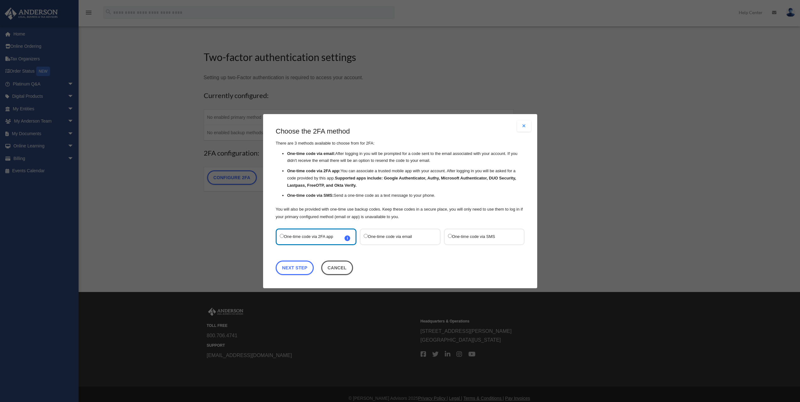  What do you see at coordinates (401, 182) in the screenshot?
I see `strong: Supported apps include: Google Authenticator, Authy, Microsoft Authenticator, DUO Security, Lastp...` at bounding box center [401, 182].